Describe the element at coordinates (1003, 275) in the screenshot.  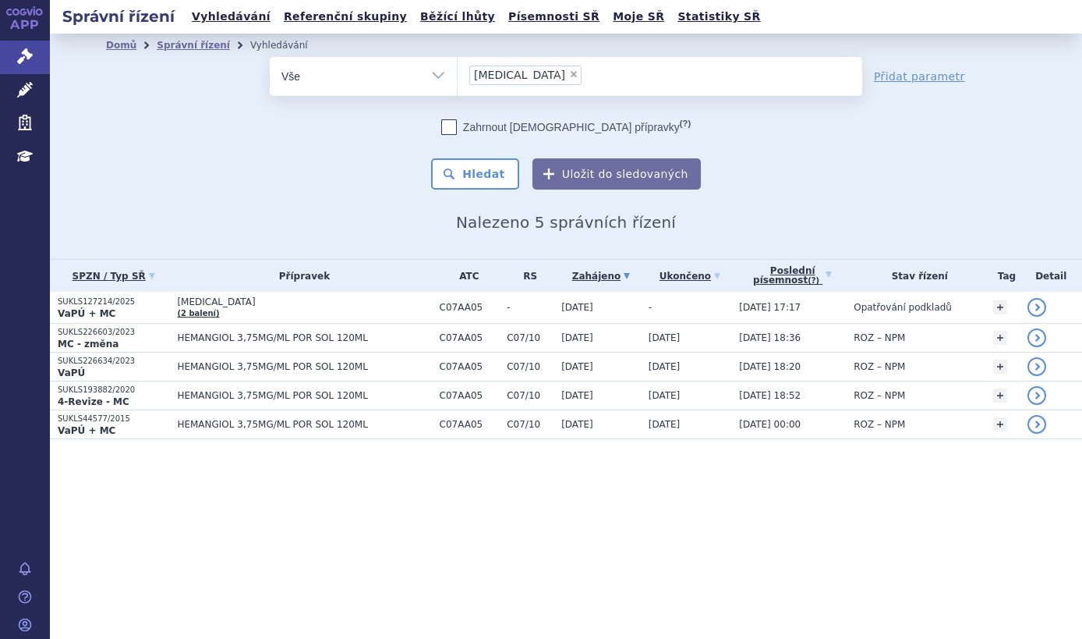
I see `th: Tag` at that location.